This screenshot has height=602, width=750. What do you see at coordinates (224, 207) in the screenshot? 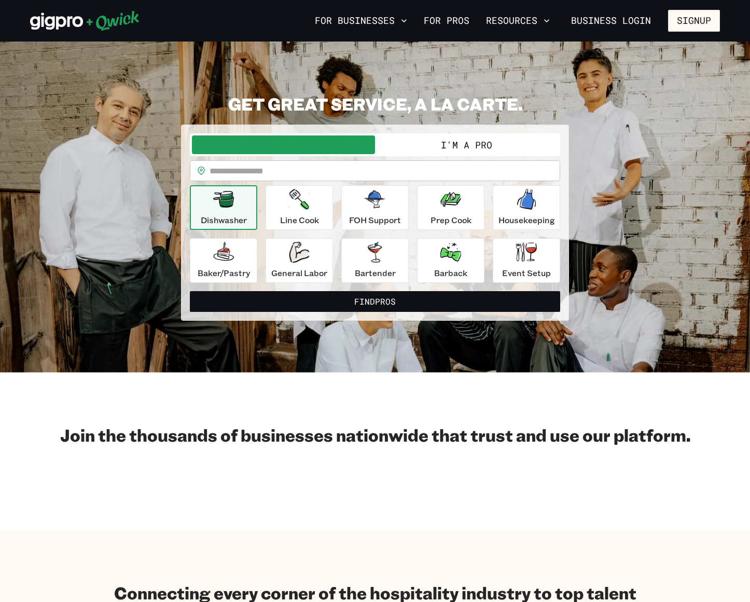
I see `button: Dishwasher` at bounding box center [224, 207].